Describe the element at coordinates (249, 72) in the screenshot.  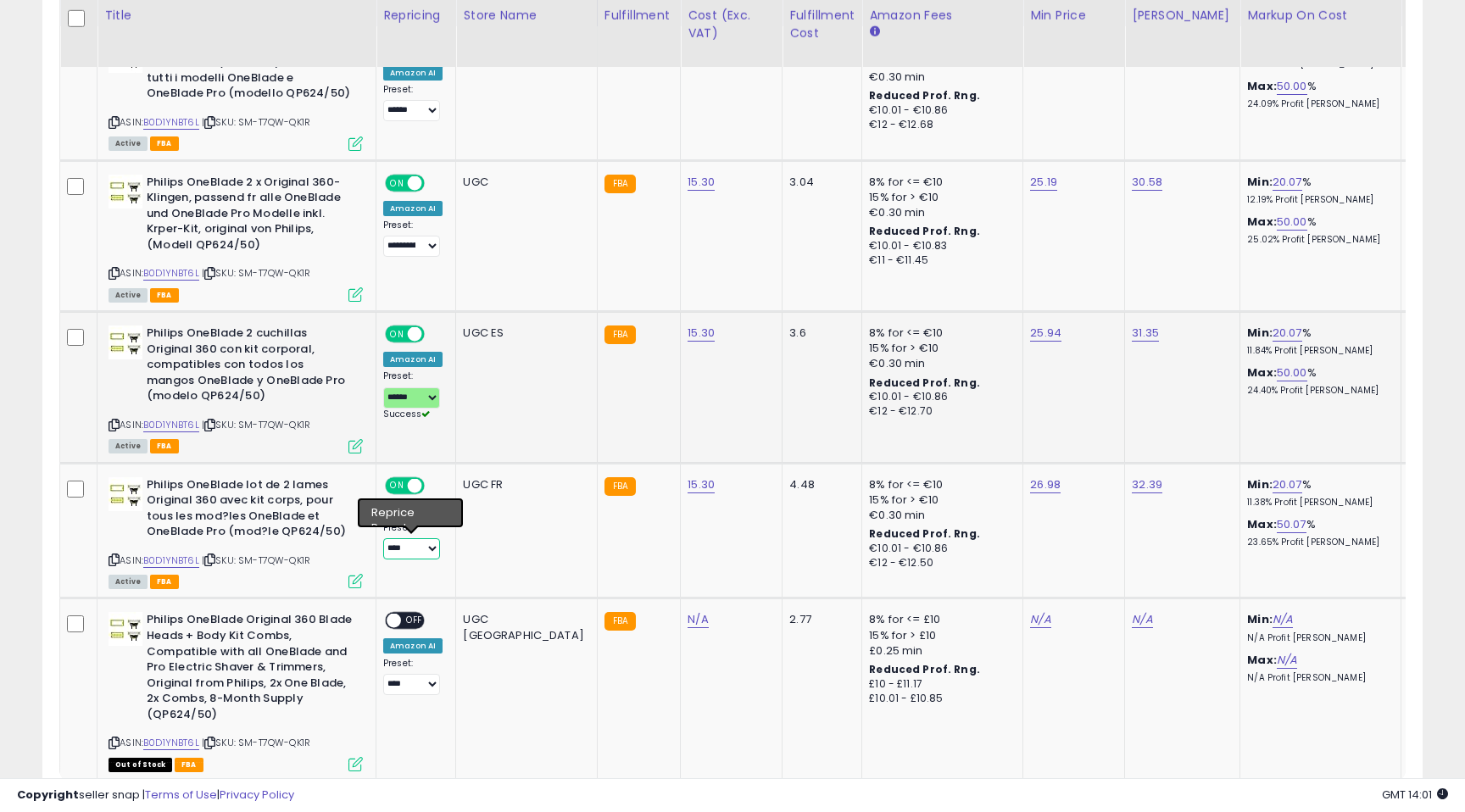
I see `b: Philips OneBlade 2 lame Original 360 con body kit, compatibili con tutti i modelli OneBlade e One...` at that location.